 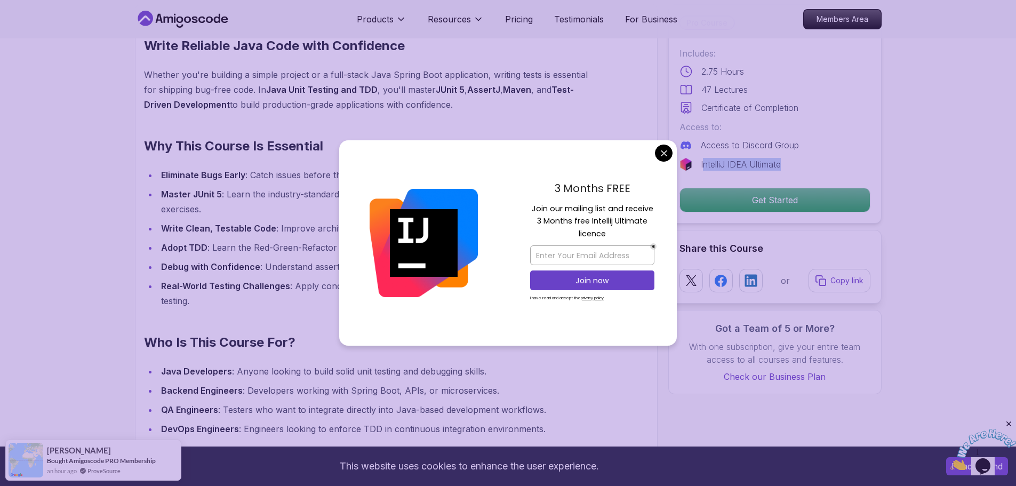 What do you see at coordinates (456, 23) in the screenshot?
I see `button: Resources` at bounding box center [456, 23].